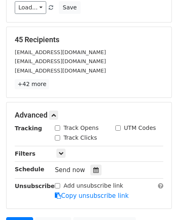 The height and width of the screenshot is (220, 178). Describe the element at coordinates (92, 195) in the screenshot. I see `a: Copy unsubscribe link` at that location.